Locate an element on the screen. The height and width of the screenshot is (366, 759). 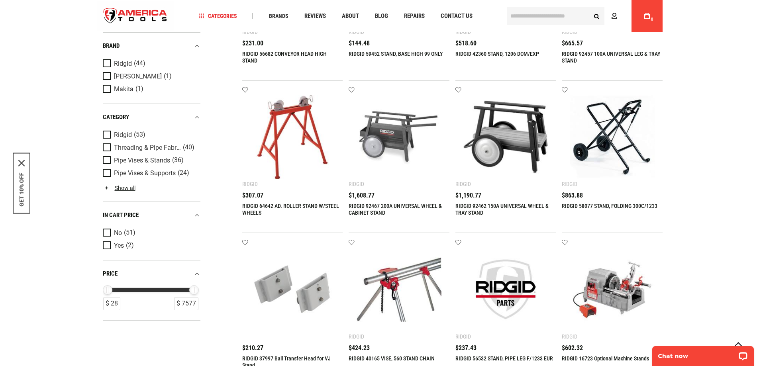
a: Contact Us is located at coordinates (457, 16).